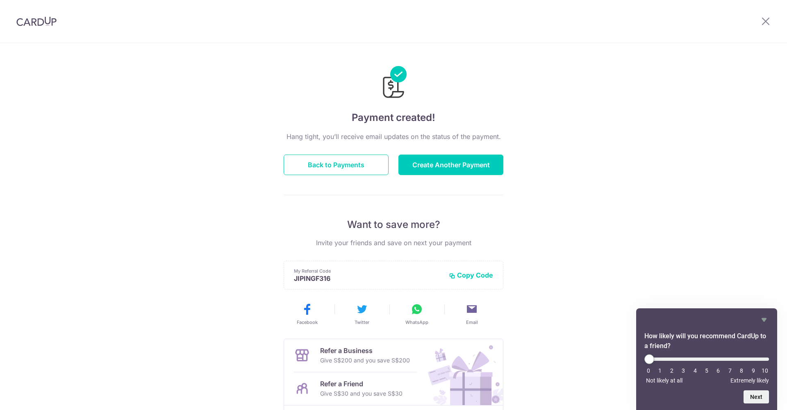  Describe the element at coordinates (472, 314) in the screenshot. I see `button: Email` at that location.